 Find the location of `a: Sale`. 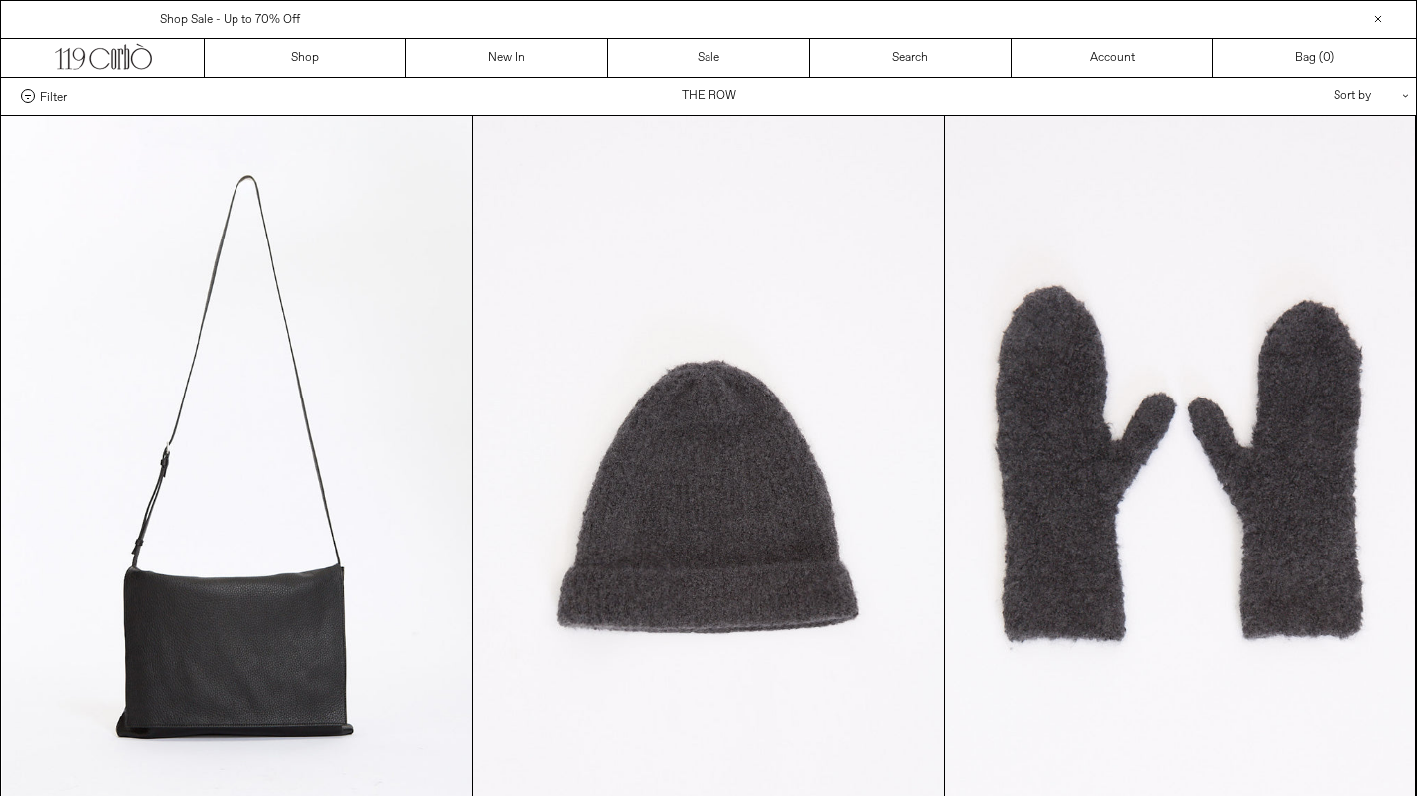

a: Sale is located at coordinates (709, 58).